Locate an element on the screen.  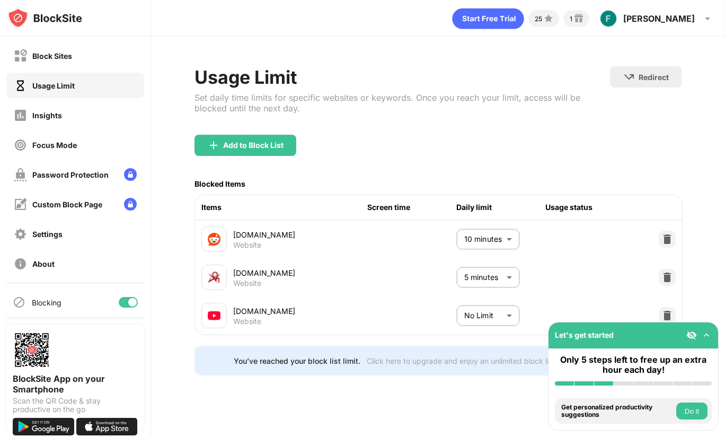
img: insights-off.svg is located at coordinates (20, 115).